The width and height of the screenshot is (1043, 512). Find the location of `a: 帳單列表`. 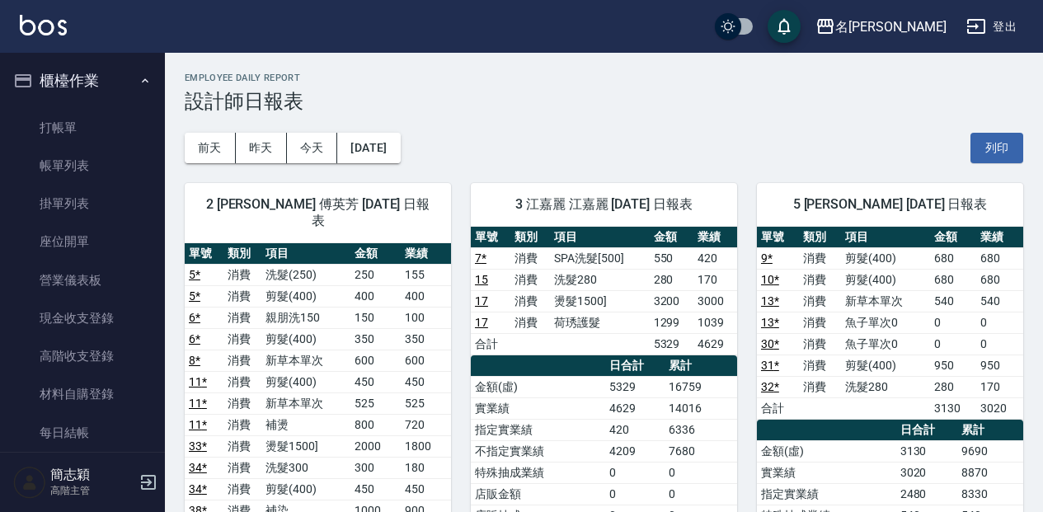

a: 帳單列表 is located at coordinates (82, 166).